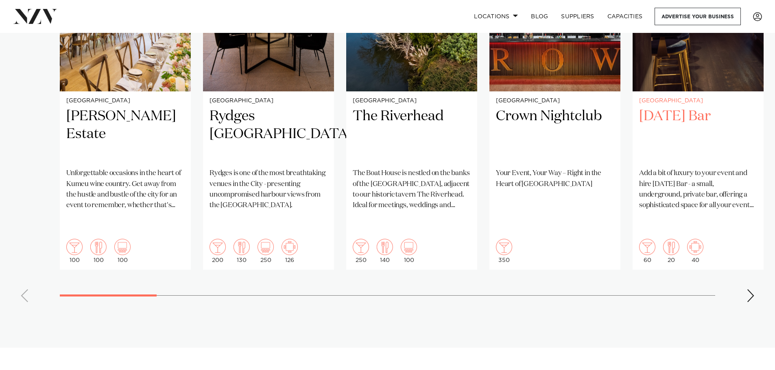  I want to click on a: BLOG, so click(539, 16).